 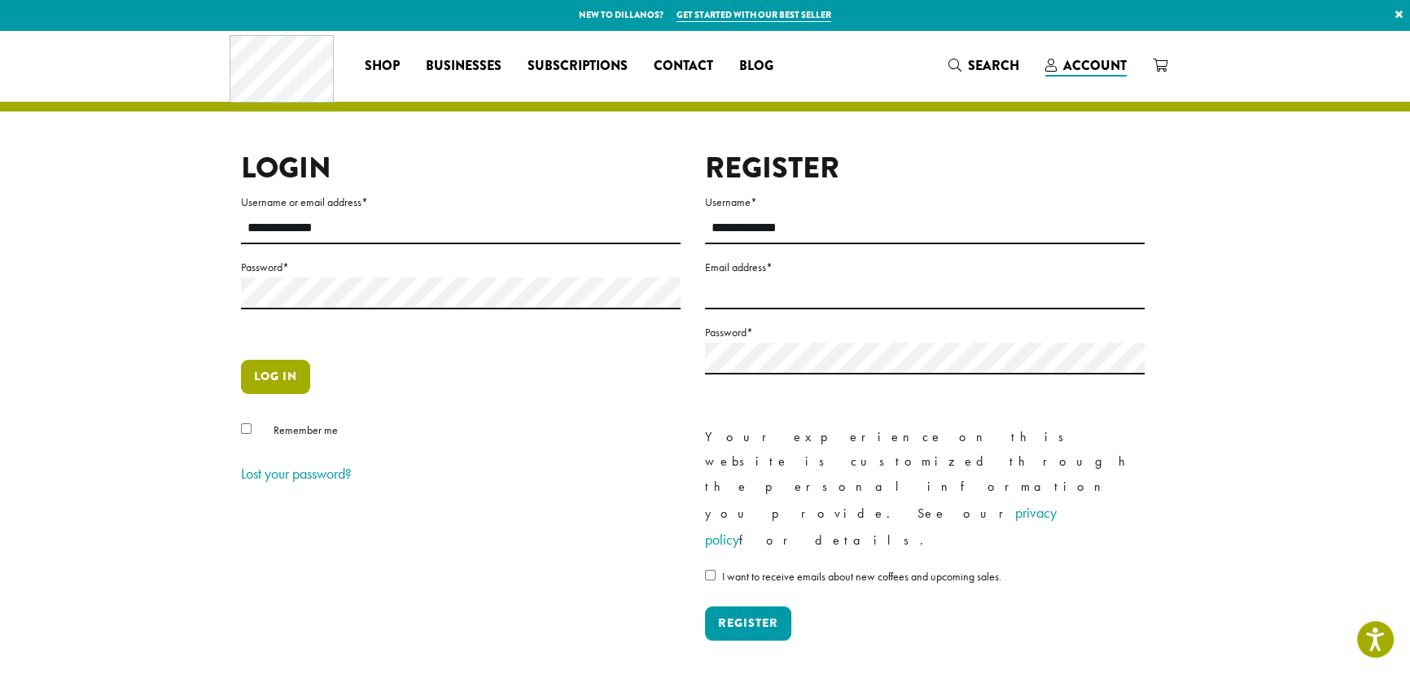 What do you see at coordinates (754, 15) in the screenshot?
I see `a: Get started with our best seller` at bounding box center [754, 15].